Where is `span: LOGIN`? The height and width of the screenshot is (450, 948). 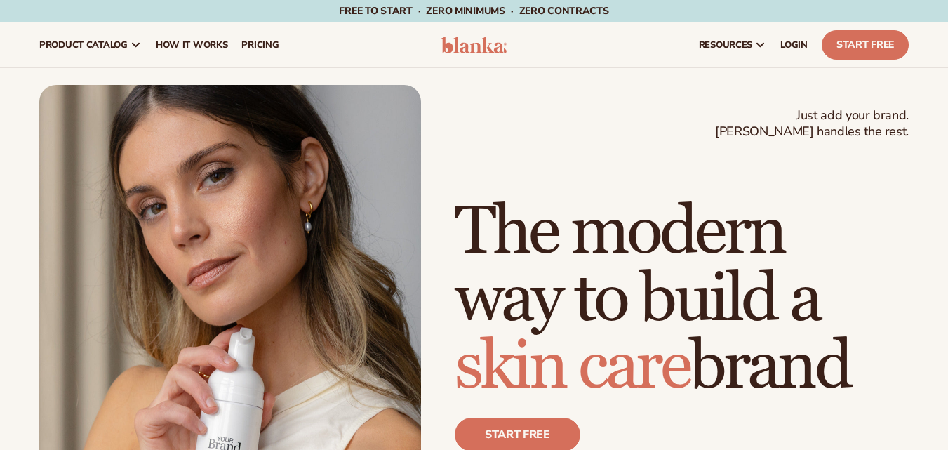
span: LOGIN is located at coordinates (794, 45).